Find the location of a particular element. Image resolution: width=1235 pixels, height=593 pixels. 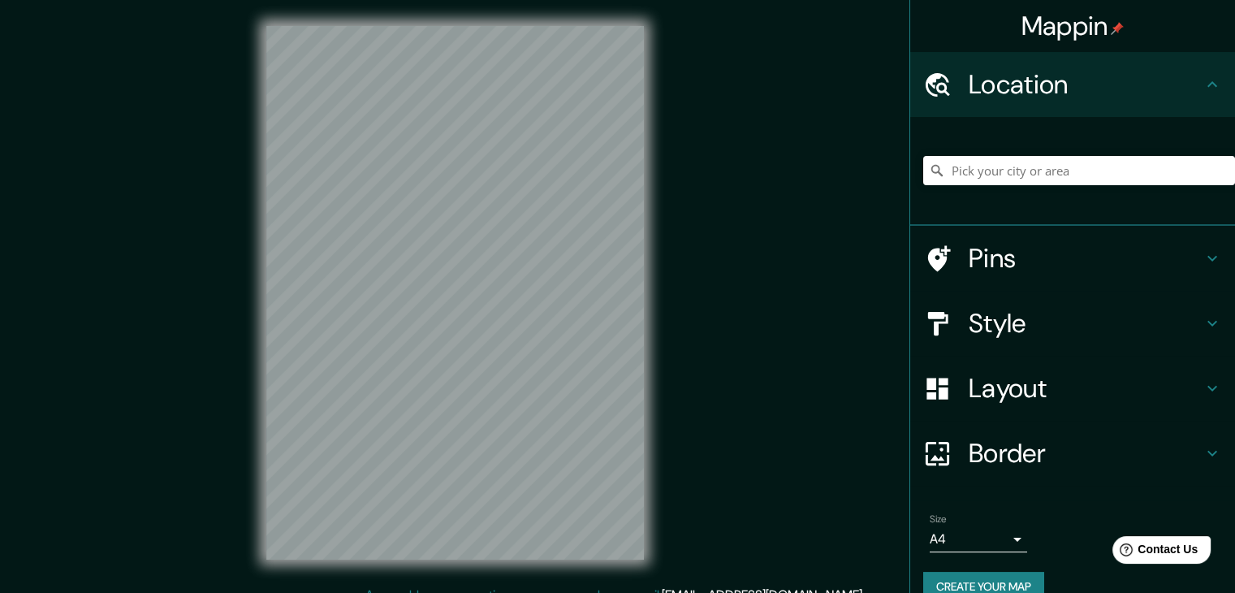

h4: Style is located at coordinates (1085, 323).